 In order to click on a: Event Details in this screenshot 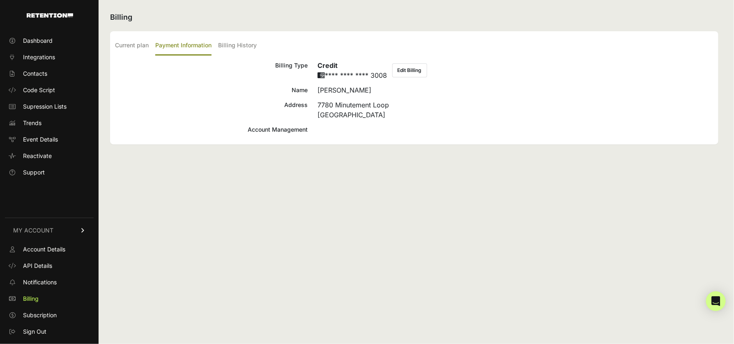, I will do `click(49, 139)`.